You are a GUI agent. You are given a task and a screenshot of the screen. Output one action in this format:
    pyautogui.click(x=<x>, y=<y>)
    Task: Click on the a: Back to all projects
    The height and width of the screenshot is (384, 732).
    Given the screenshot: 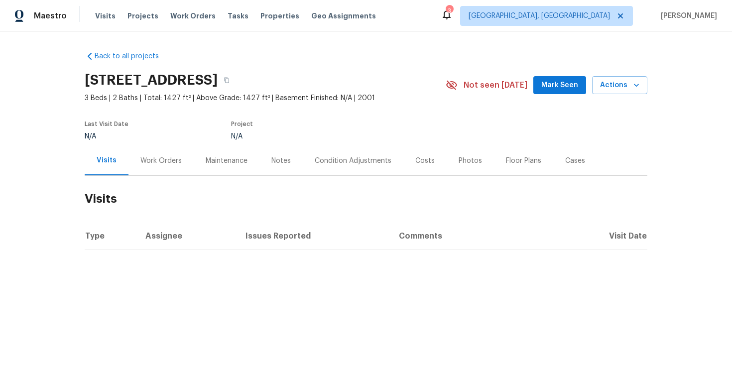 What is the action you would take?
    pyautogui.click(x=132, y=56)
    